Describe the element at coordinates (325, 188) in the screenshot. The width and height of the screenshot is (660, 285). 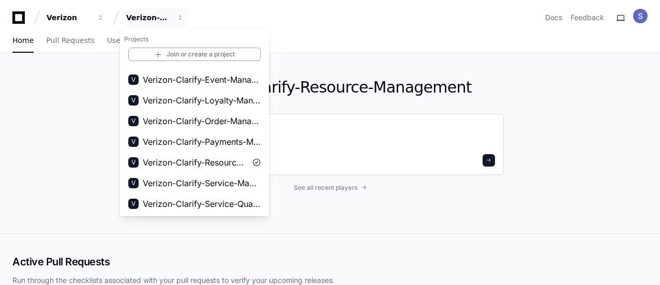
I see `span: See all recent players` at that location.